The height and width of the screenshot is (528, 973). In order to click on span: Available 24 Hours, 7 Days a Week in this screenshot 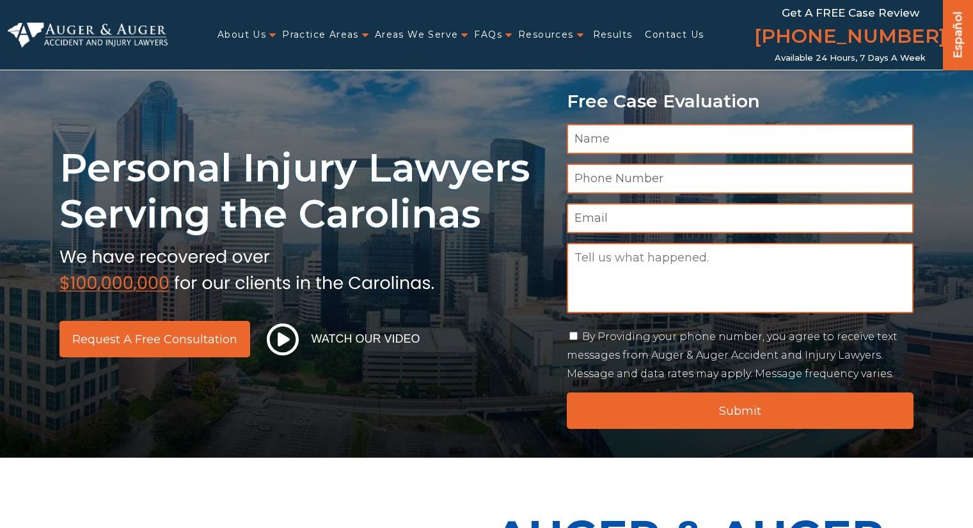, I will do `click(850, 58)`.